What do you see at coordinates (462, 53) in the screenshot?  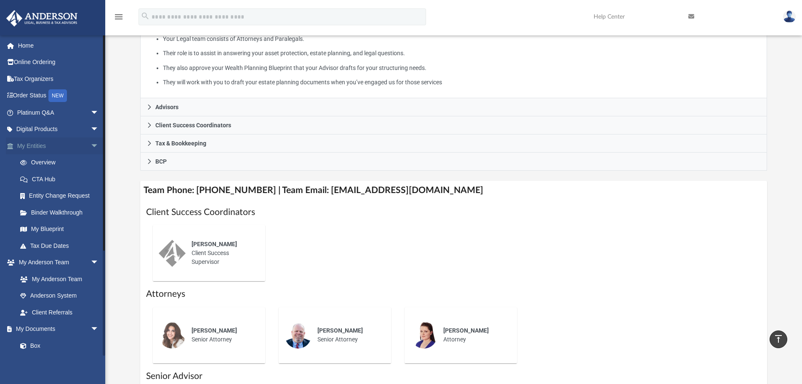 I see `li: Their role is to assist in answering your asset protection, estate planning, and legal questions.` at bounding box center [462, 53].